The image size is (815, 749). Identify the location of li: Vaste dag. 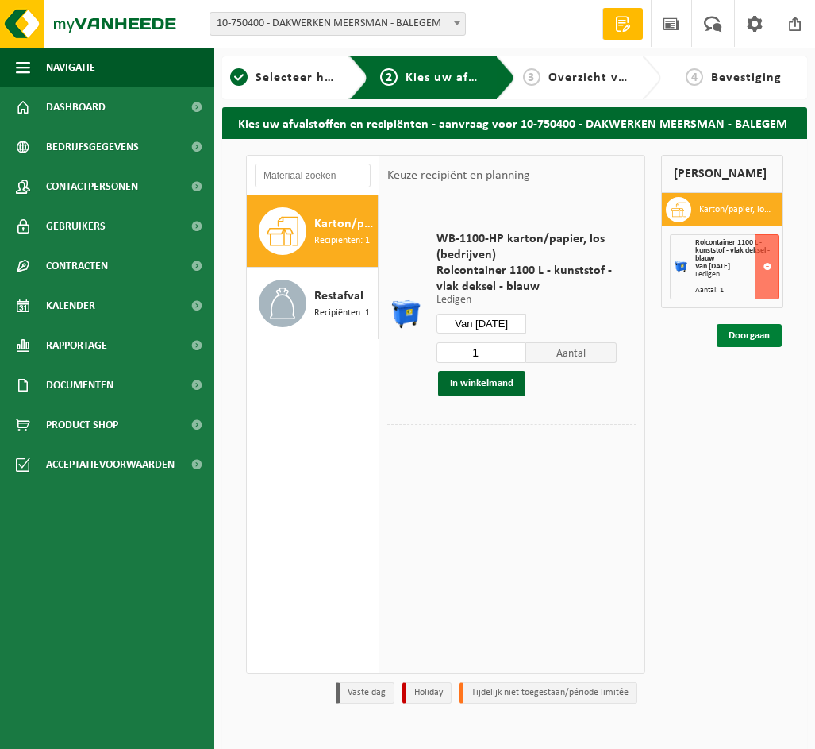
(365, 692).